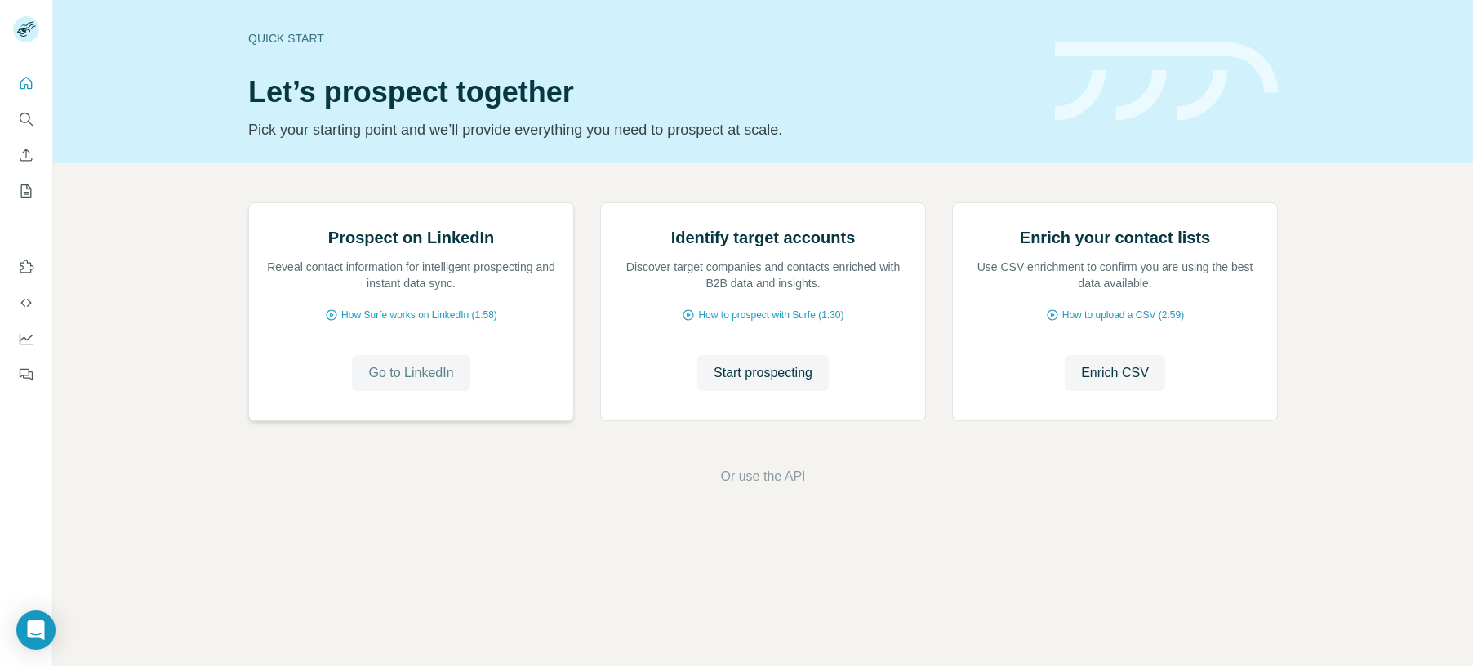 This screenshot has width=1473, height=666. I want to click on p: Use CSV enrichment to confirm you are using the best data available., so click(1115, 275).